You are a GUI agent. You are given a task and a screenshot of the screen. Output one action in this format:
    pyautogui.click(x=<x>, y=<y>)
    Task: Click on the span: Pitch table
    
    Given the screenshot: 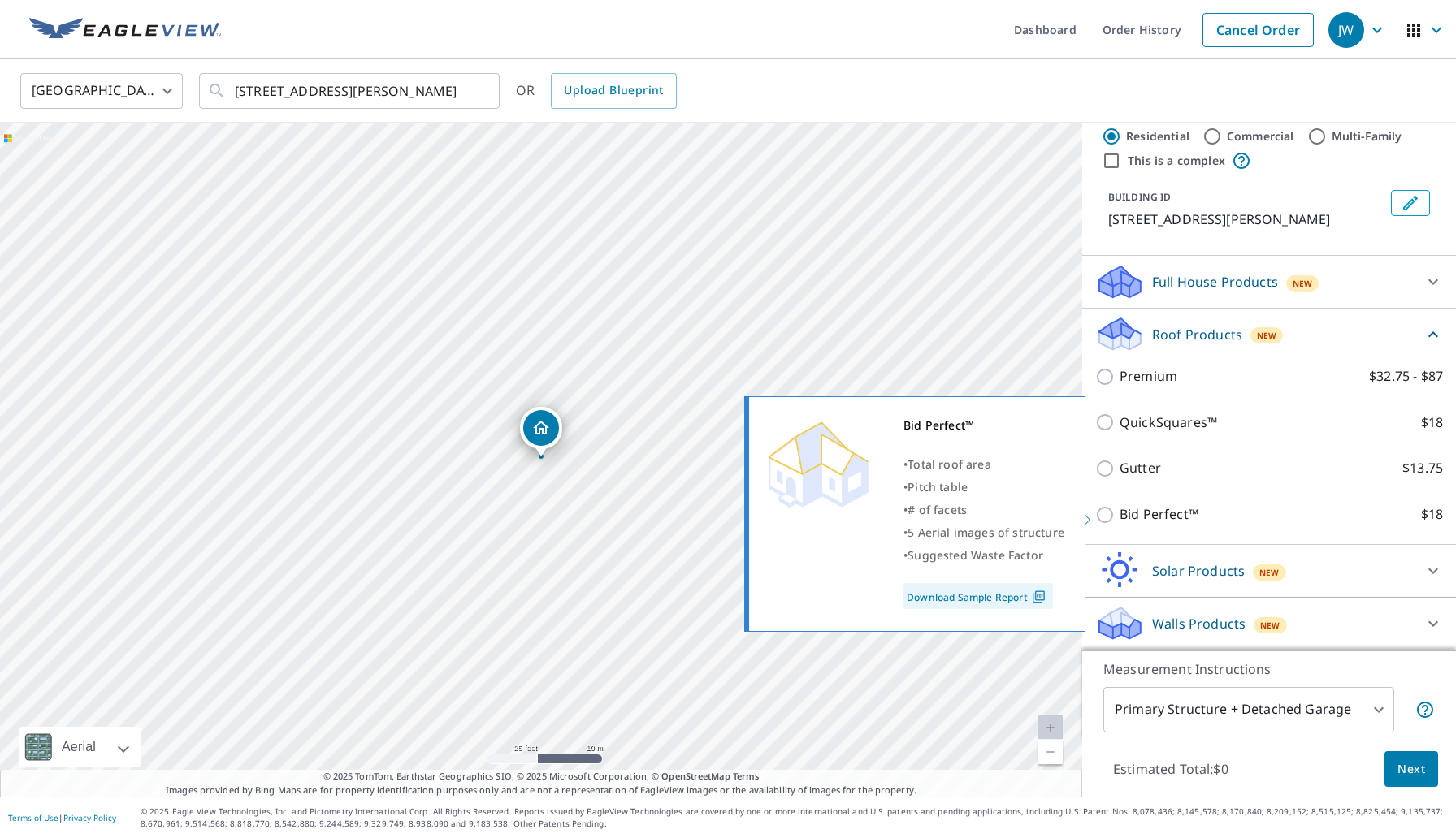 What is the action you would take?
    pyautogui.click(x=937, y=487)
    